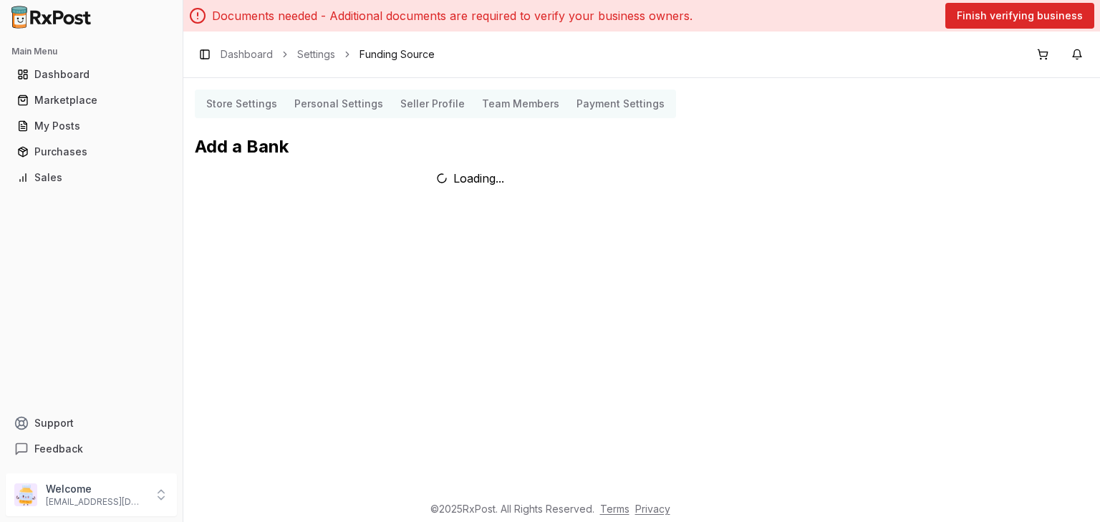 This screenshot has width=1100, height=522. Describe the element at coordinates (452, 16) in the screenshot. I see `p: Documents needed - Additional documents are required to verify your business owners.` at that location.